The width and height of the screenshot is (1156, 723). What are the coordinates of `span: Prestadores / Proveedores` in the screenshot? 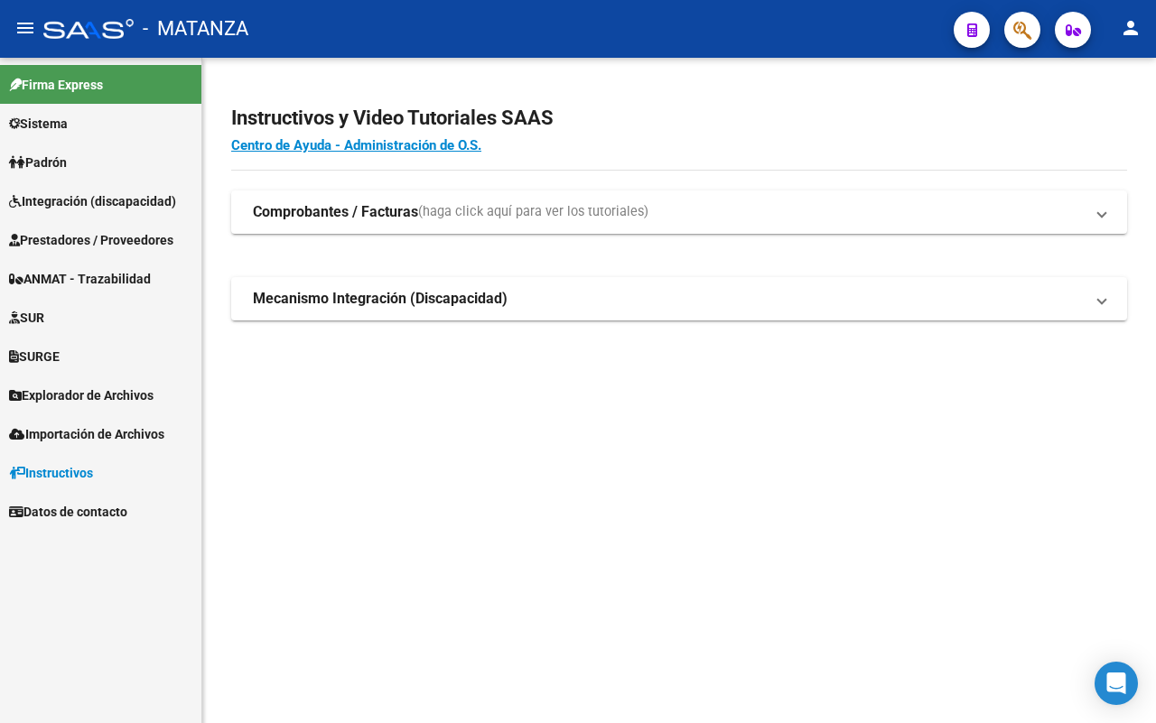 It's located at (91, 240).